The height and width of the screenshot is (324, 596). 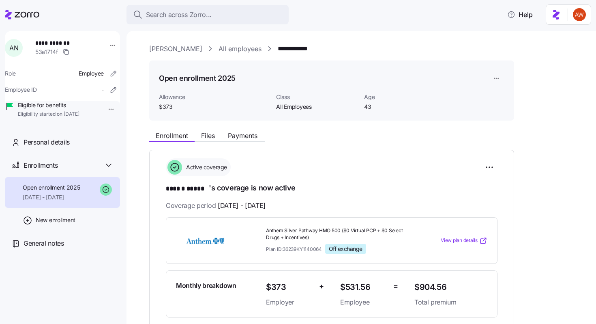 What do you see at coordinates (205, 167) in the screenshot?
I see `span: Active coverage` at bounding box center [205, 167].